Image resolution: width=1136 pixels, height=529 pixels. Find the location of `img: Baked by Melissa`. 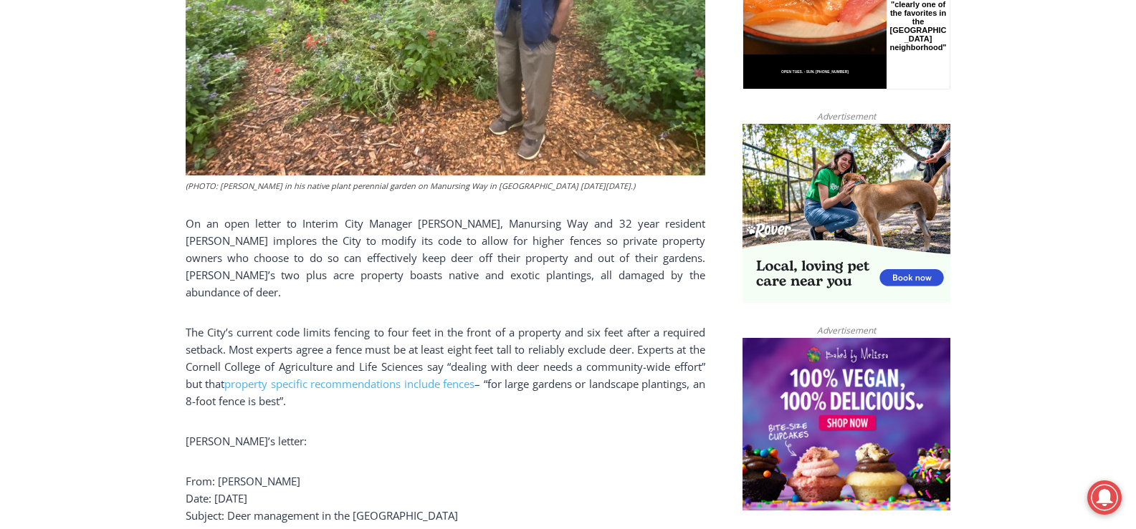

img: Baked by Melissa is located at coordinates (846, 425).